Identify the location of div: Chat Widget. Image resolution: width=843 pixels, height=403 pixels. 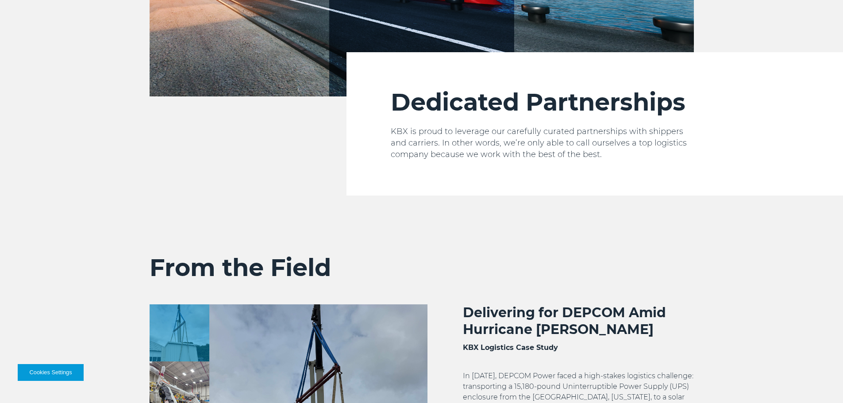
(821, 382).